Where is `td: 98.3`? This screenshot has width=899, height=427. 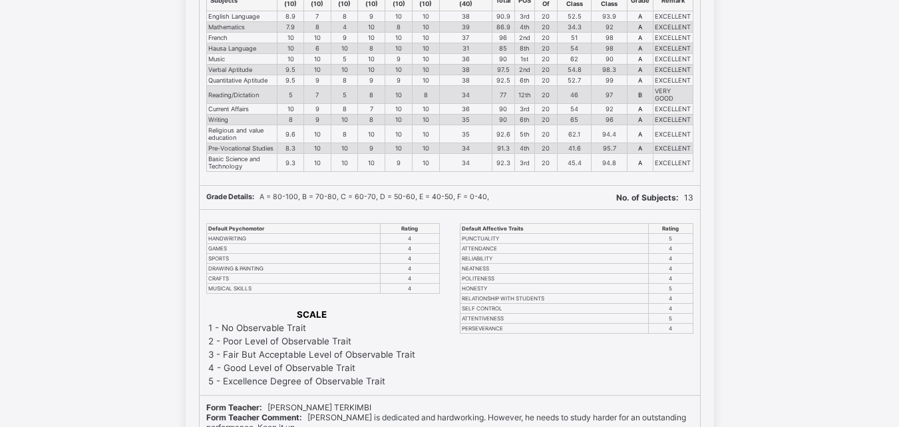 td: 98.3 is located at coordinates (610, 70).